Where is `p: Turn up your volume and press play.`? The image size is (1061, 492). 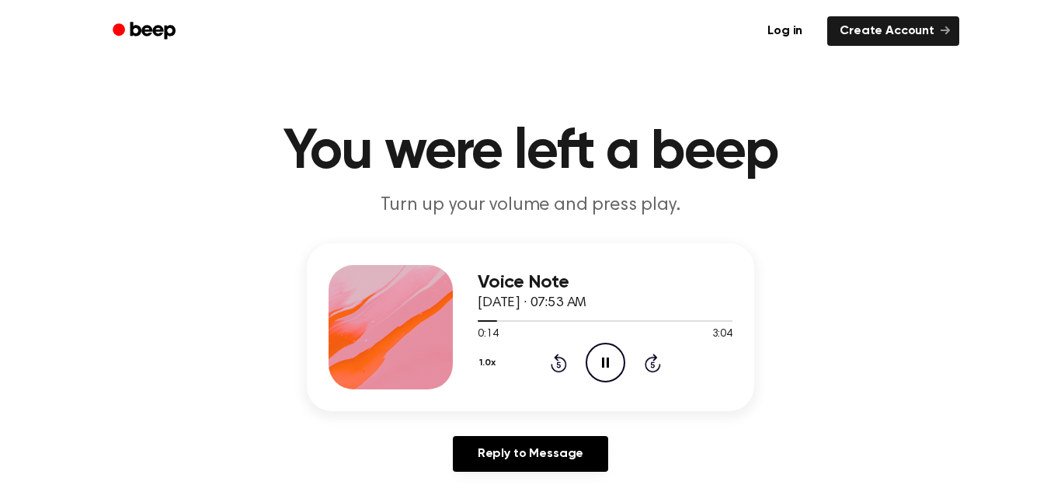 p: Turn up your volume and press play. is located at coordinates (531, 205).